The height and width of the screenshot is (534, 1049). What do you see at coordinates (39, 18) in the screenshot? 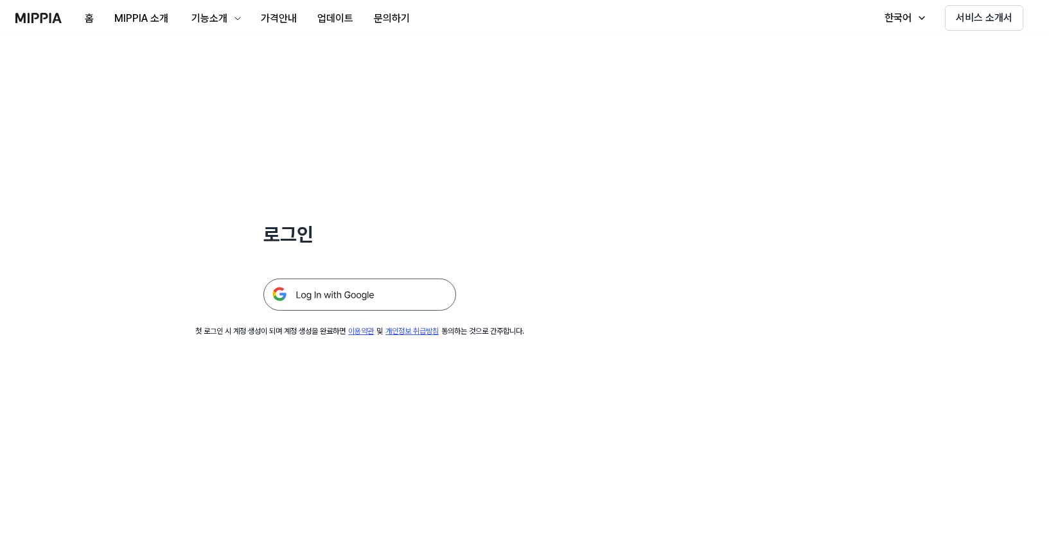
I see `img: logo` at bounding box center [39, 18].